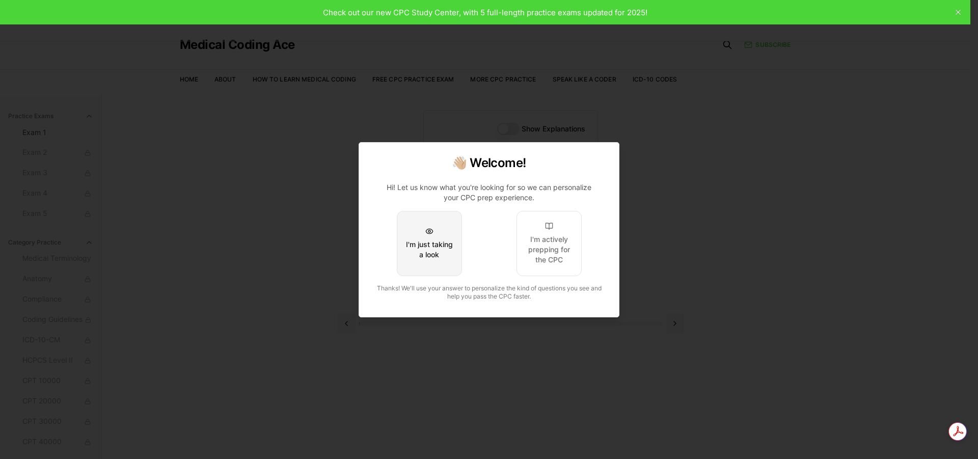  What do you see at coordinates (489, 163) in the screenshot?
I see `h2: 👋🏼 Welcome!` at bounding box center [489, 163].